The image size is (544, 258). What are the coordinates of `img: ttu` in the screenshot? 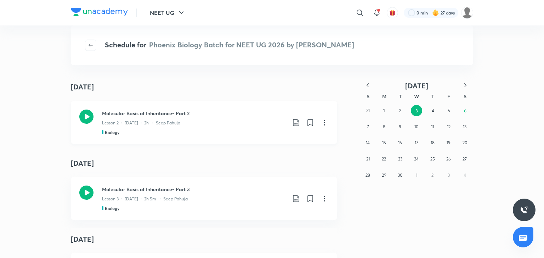 It's located at (524, 210).